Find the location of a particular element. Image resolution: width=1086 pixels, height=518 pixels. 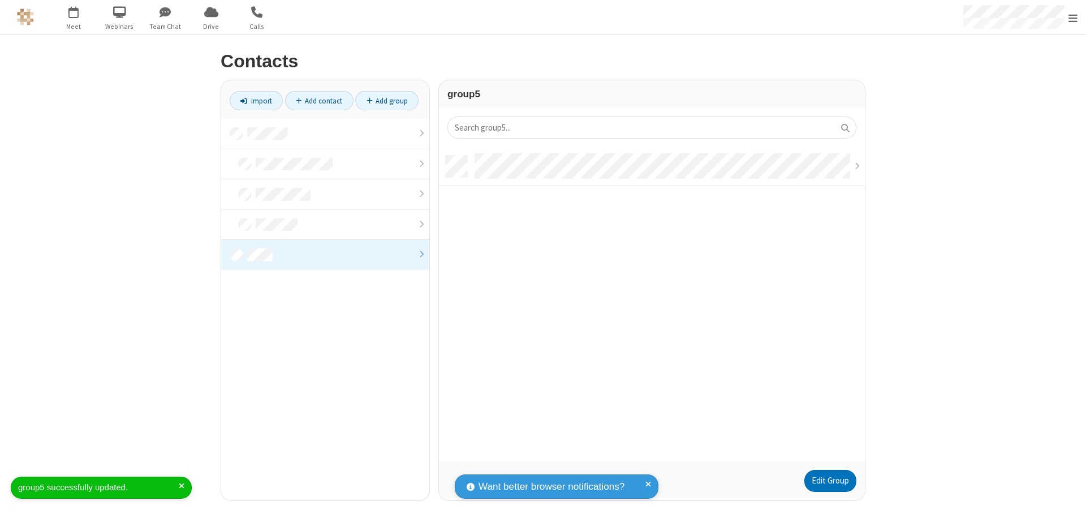

span: Calls is located at coordinates (257, 27).